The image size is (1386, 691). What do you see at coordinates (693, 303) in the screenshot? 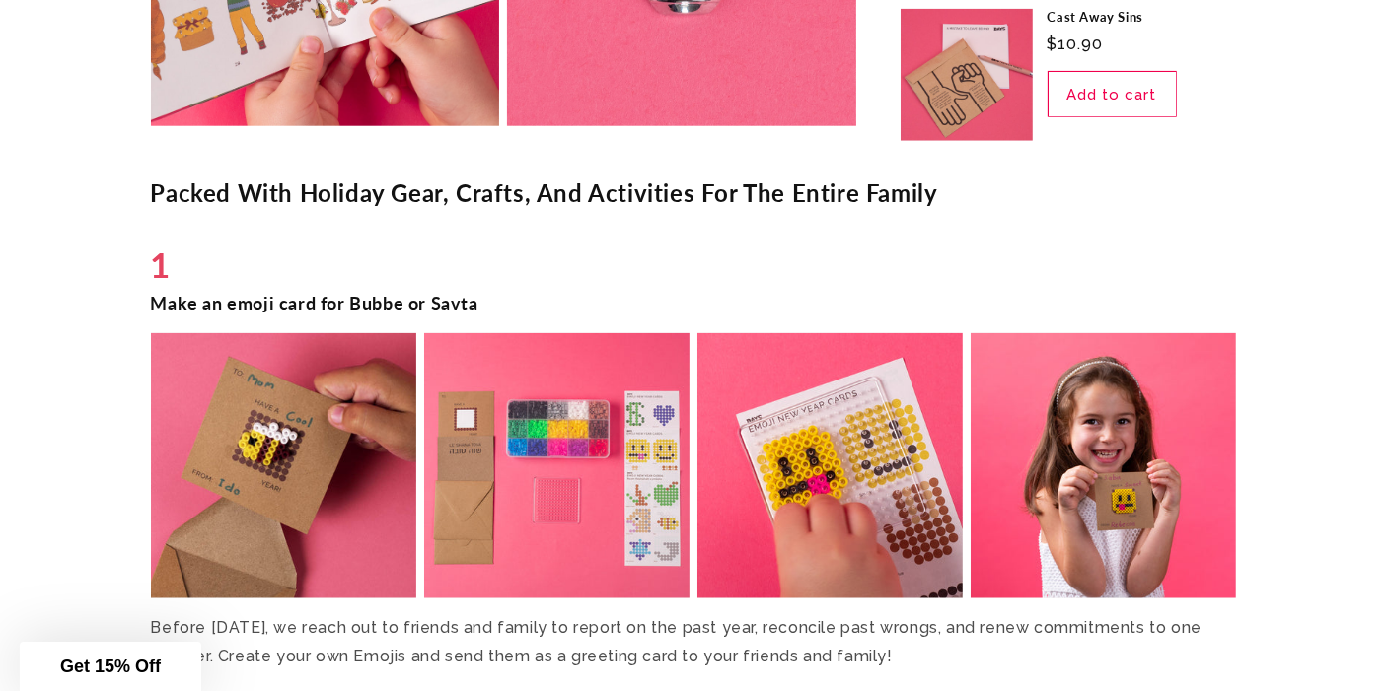
I see `h3: Make an emoji card for Bubbe or Savta` at bounding box center [693, 303].